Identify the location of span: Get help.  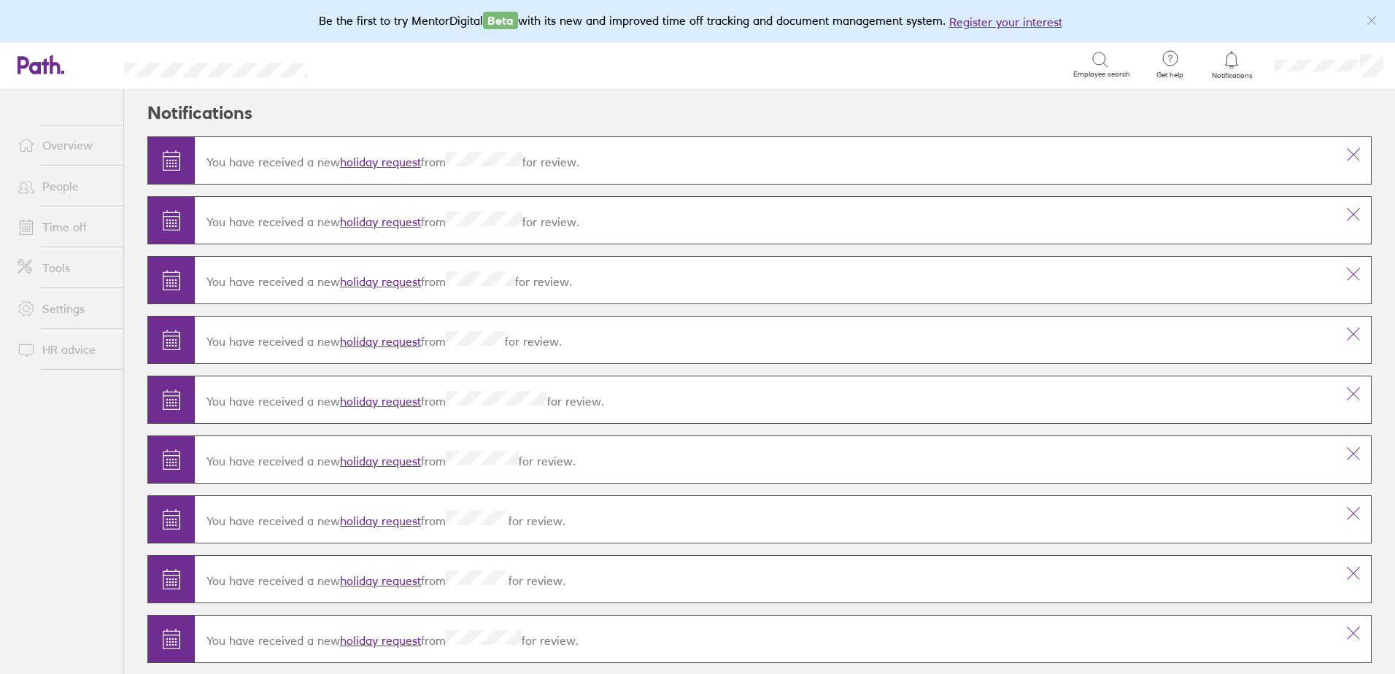
(1169, 75).